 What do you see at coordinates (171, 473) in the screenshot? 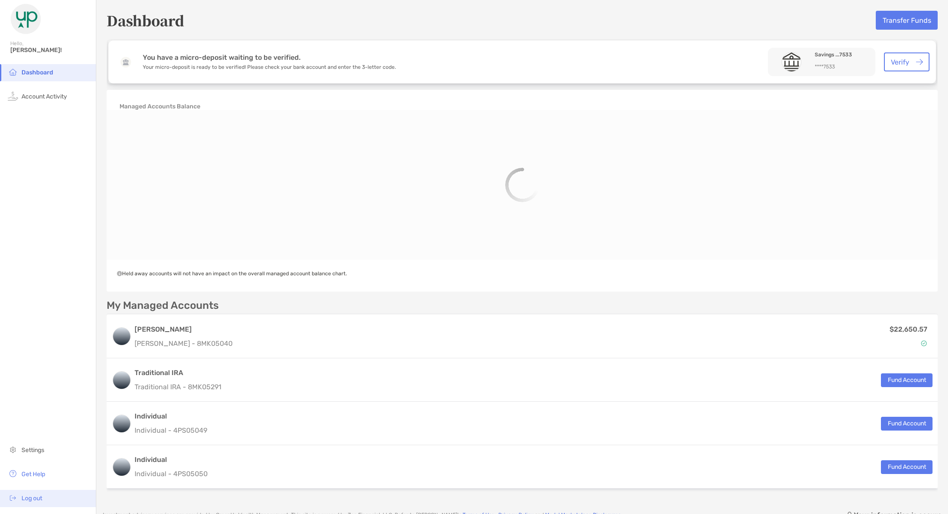
I see `p: Individual - 4PS05050` at bounding box center [171, 473].